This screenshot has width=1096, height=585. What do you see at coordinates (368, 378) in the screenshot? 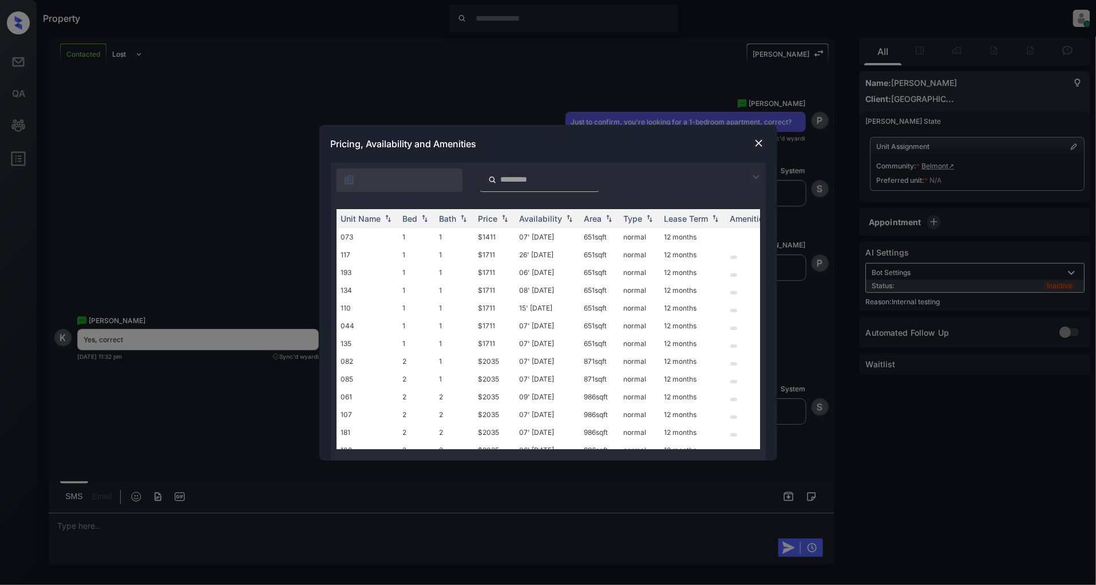
I see `td: 085` at bounding box center [368, 378].